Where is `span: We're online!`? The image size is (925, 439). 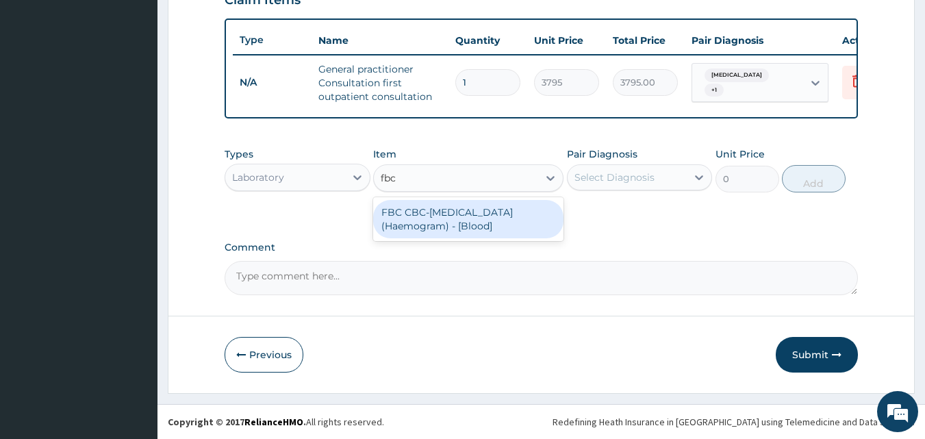
span: We're online! is located at coordinates (134, 201).